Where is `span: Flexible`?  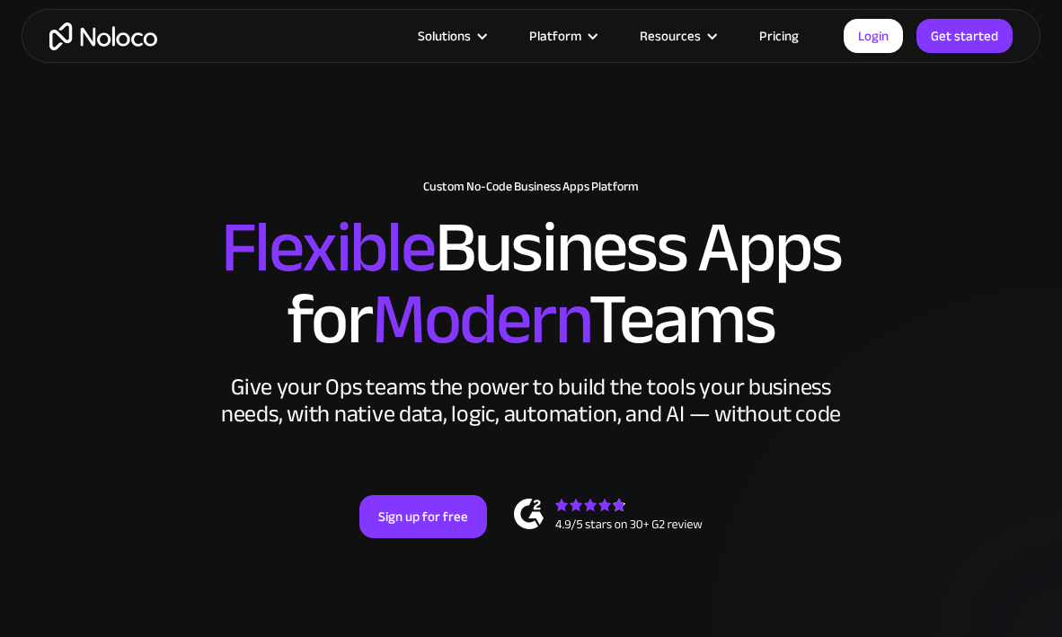
span: Flexible is located at coordinates (328, 247).